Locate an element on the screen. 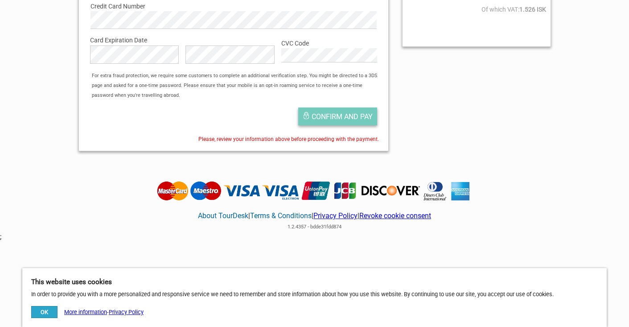  span: Of which VAT: is located at coordinates (476, 9).